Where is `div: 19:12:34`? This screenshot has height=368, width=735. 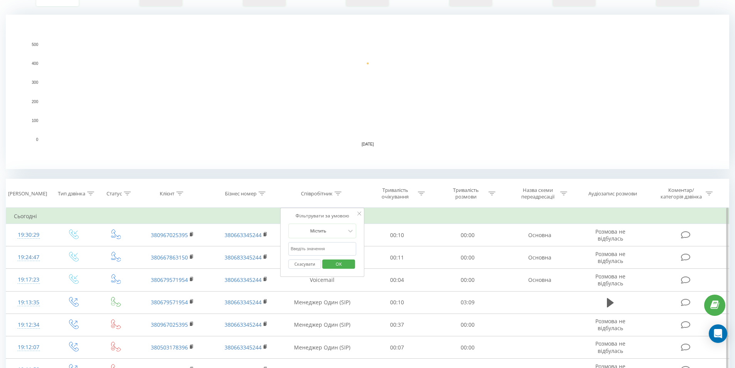 div: 19:12:34 is located at coordinates (29, 325).